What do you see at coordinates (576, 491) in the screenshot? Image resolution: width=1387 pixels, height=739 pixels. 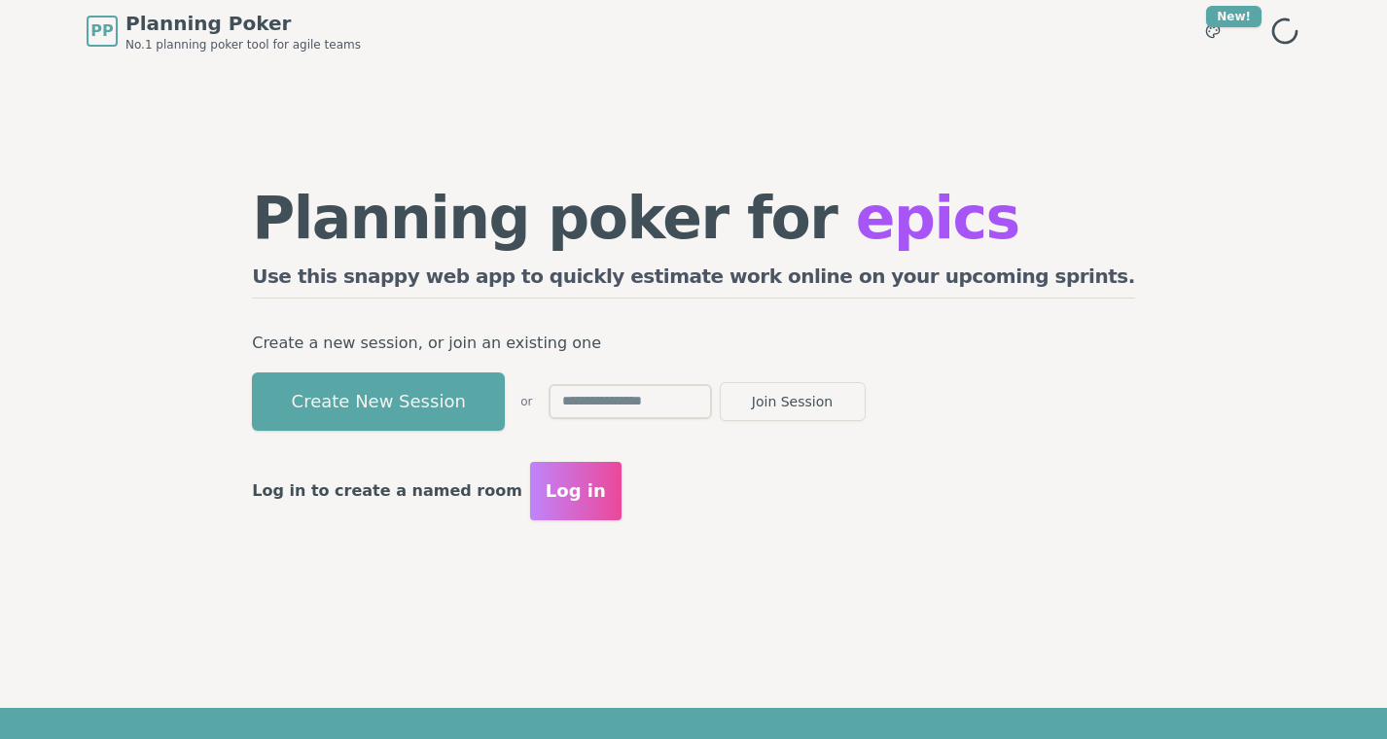 I see `span: Log in` at bounding box center [576, 491].